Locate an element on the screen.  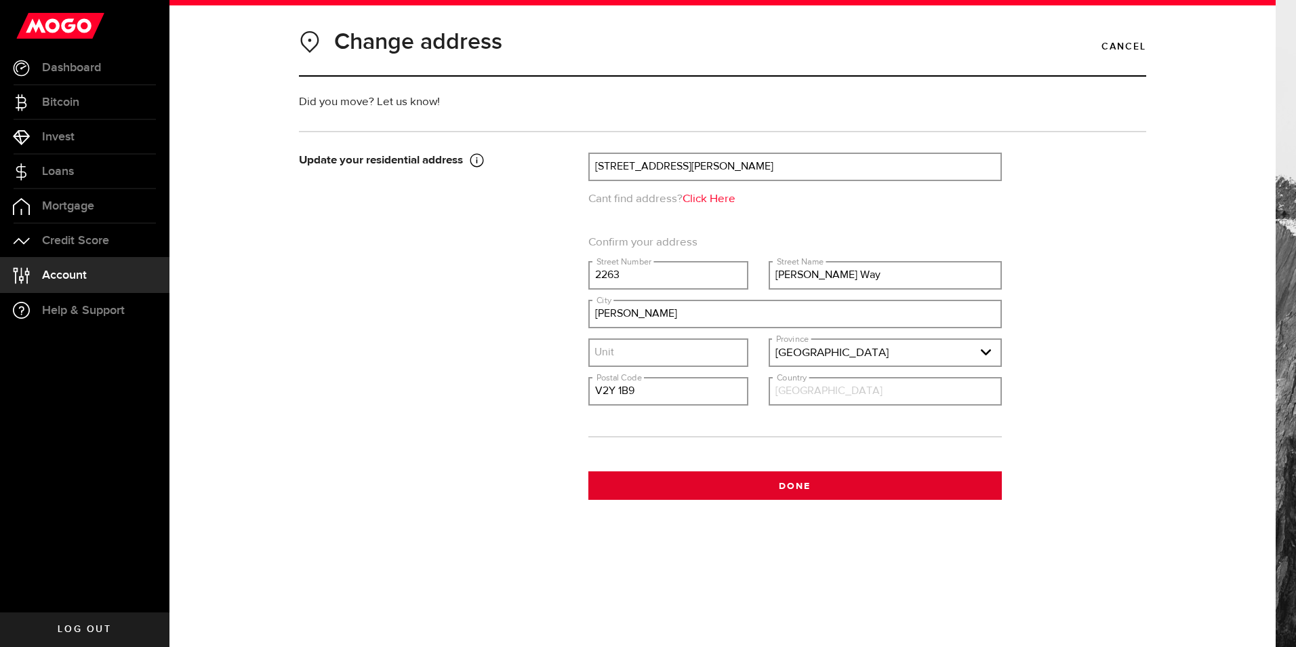
span: Bitcoin is located at coordinates (60, 102).